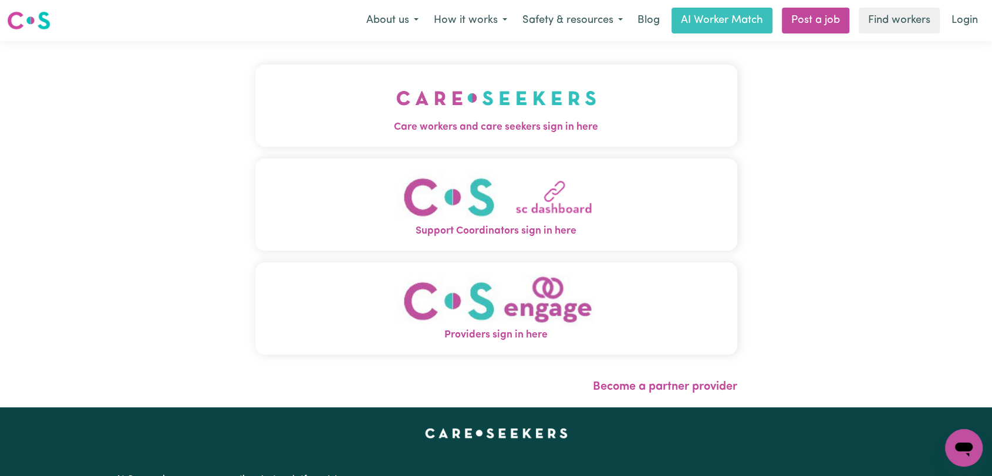 The width and height of the screenshot is (992, 476). I want to click on span: Providers sign in here, so click(496, 335).